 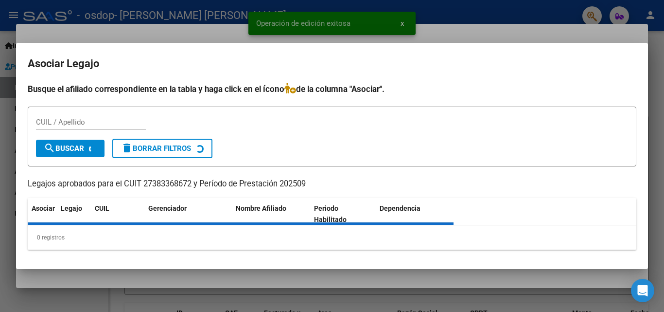 What do you see at coordinates (64, 148) in the screenshot?
I see `span: Buscar` at bounding box center [64, 148].